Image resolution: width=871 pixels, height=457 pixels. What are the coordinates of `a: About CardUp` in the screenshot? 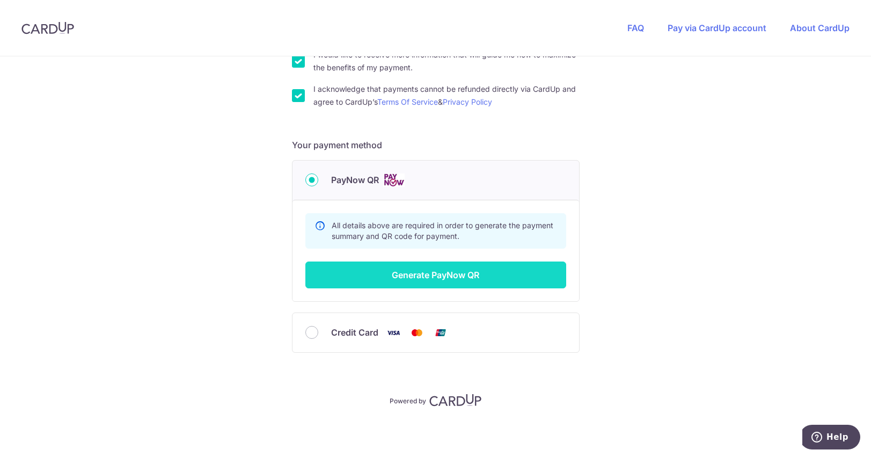 It's located at (819, 28).